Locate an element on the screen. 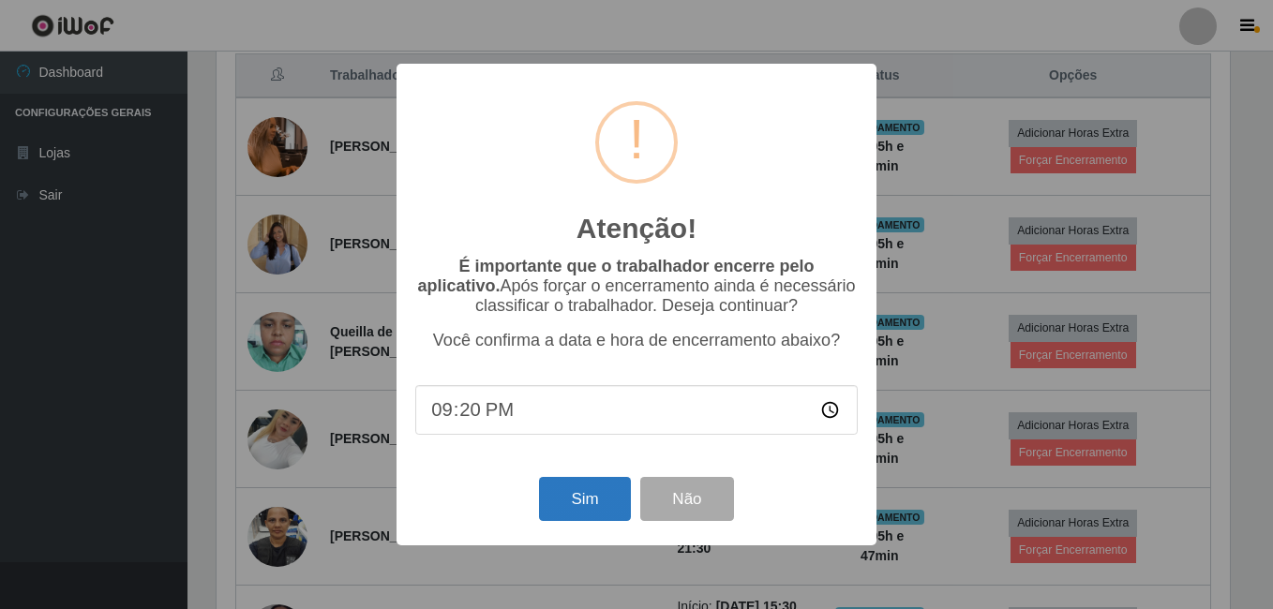 The height and width of the screenshot is (609, 1273). button: Não is located at coordinates (686, 499).